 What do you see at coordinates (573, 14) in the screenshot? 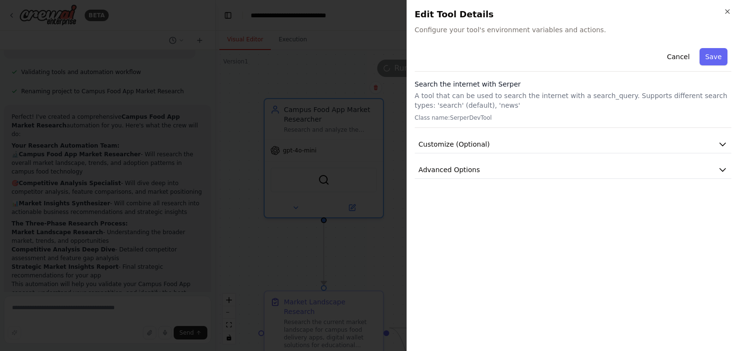
I see `h2: Edit Tool Details` at bounding box center [573, 14].